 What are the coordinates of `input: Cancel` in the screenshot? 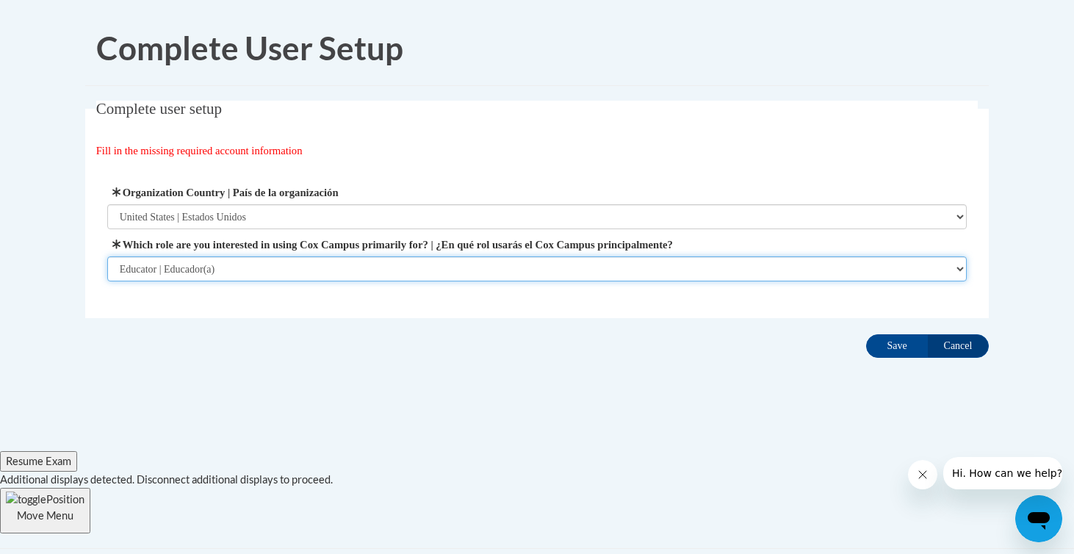 It's located at (958, 346).